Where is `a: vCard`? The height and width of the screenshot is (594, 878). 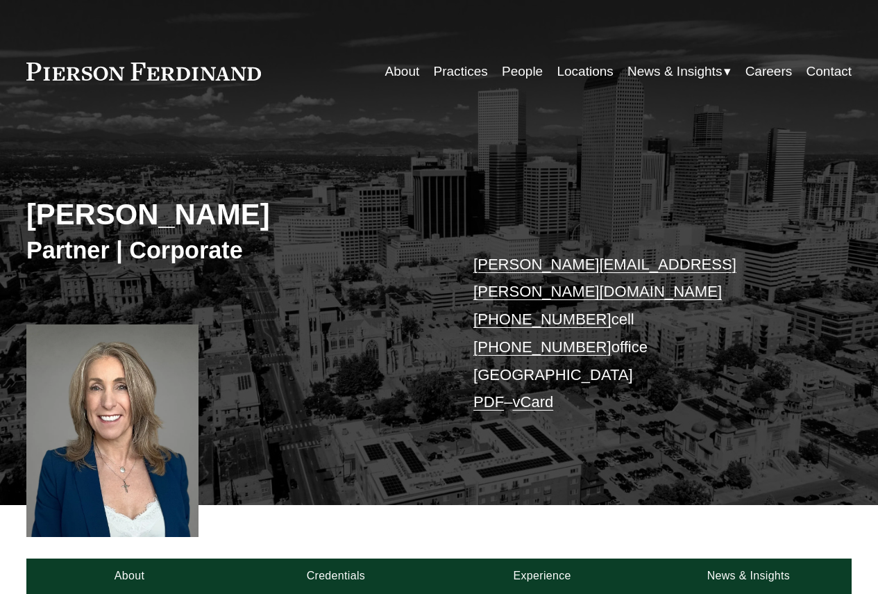
a: vCard is located at coordinates (533, 401).